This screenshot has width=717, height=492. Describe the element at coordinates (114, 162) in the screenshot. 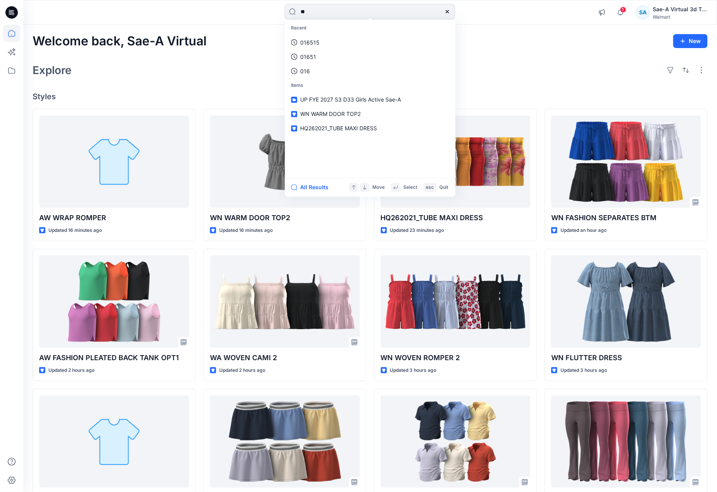

I see `a: AW WRAP ROMPER` at that location.